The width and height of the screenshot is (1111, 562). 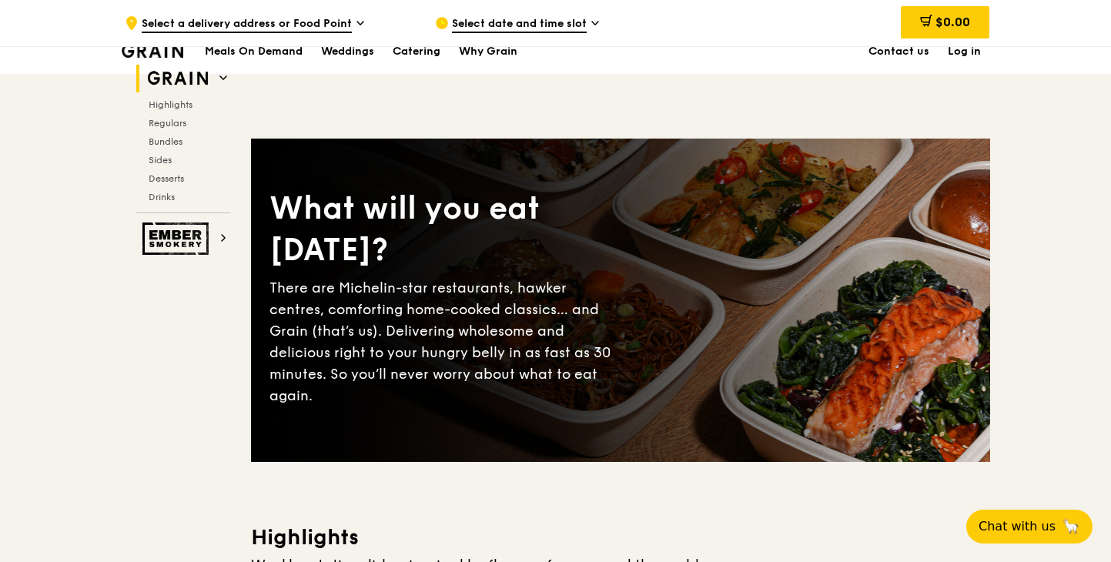 What do you see at coordinates (1030, 527) in the screenshot?
I see `button: Chat with us🦙` at bounding box center [1030, 527].